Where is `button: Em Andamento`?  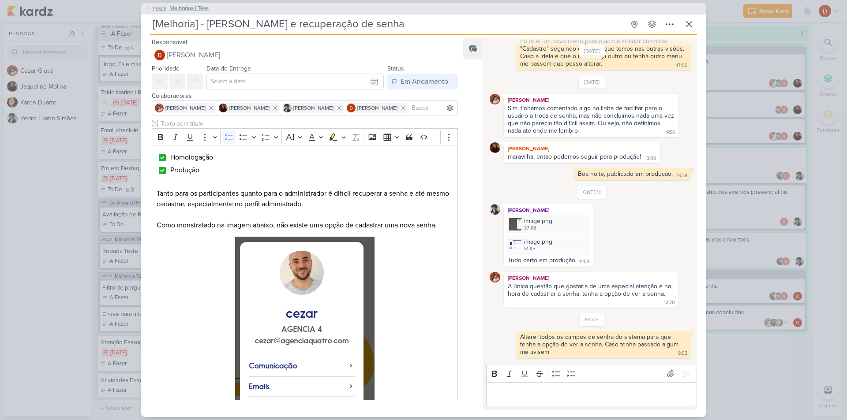
button: Em Andamento is located at coordinates (423, 82).